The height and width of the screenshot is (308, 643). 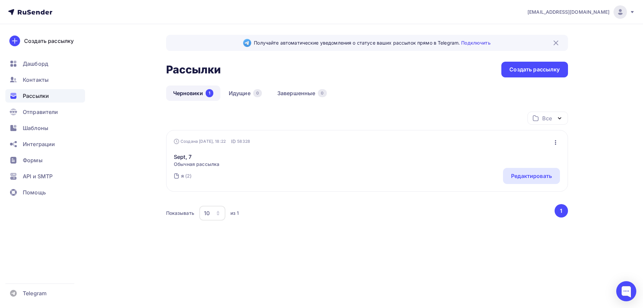 I want to click on div: из 1, so click(x=235, y=213).